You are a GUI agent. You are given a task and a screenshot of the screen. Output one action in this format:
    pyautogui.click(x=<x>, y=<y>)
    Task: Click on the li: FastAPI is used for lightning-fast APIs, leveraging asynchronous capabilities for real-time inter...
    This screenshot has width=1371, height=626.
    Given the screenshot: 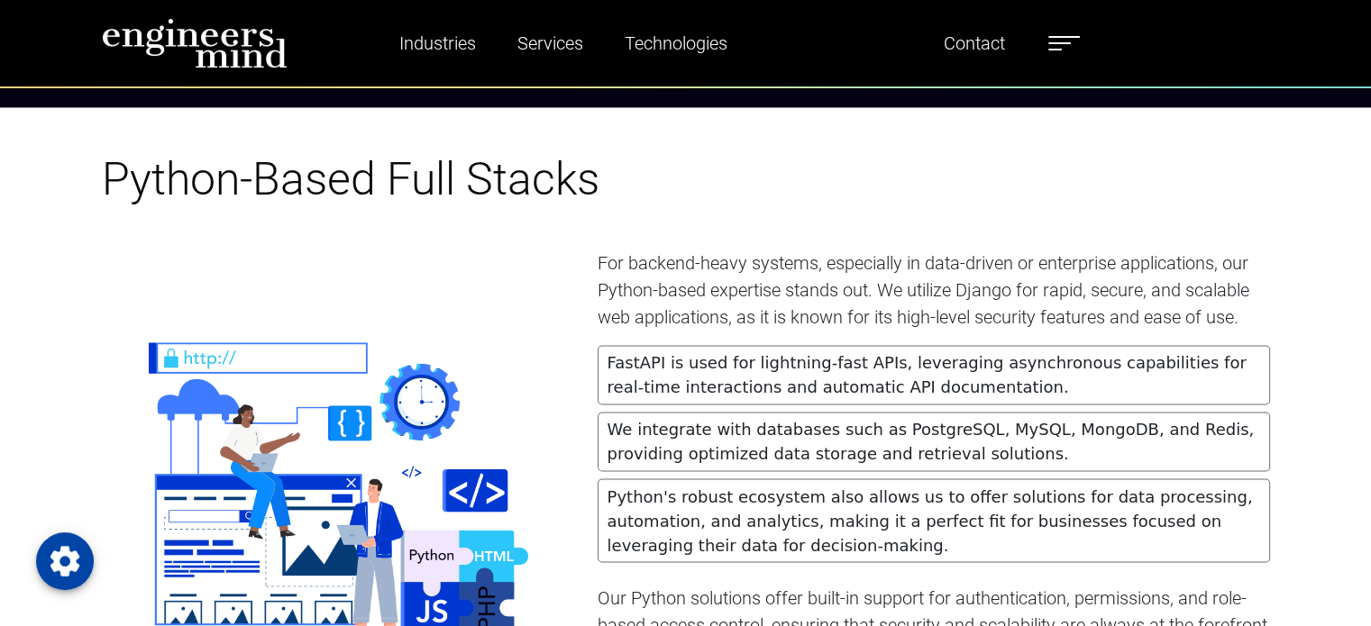 What is the action you would take?
    pyautogui.click(x=934, y=375)
    